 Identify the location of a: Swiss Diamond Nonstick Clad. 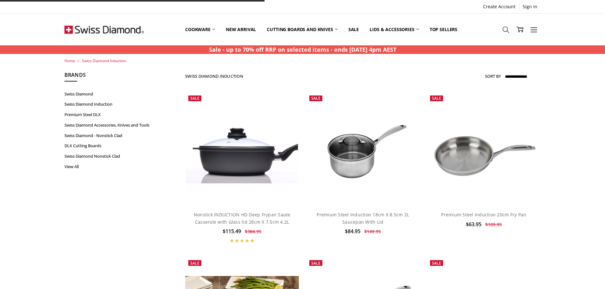
(112, 156).